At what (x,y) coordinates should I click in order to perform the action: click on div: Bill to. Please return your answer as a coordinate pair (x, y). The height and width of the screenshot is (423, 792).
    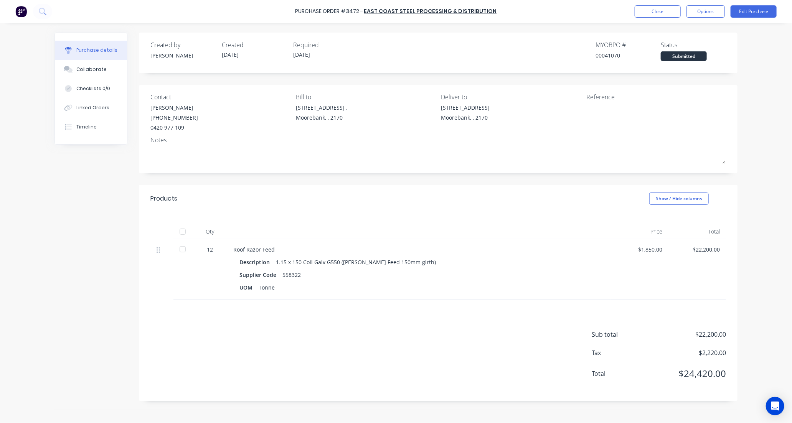
    Looking at the image, I should click on (366, 97).